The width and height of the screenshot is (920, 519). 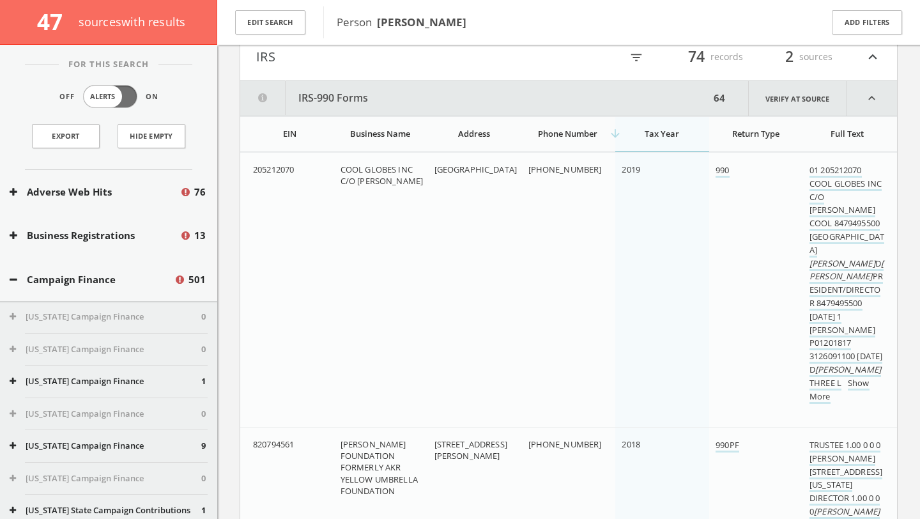 What do you see at coordinates (55, 21) in the screenshot?
I see `span: 47` at bounding box center [55, 21].